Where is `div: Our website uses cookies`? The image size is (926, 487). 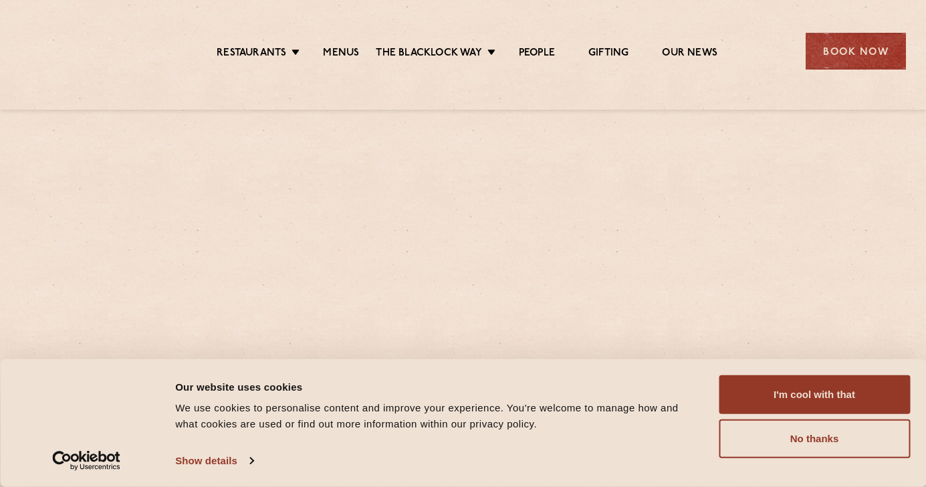
div: Our website uses cookies is located at coordinates (439, 386).